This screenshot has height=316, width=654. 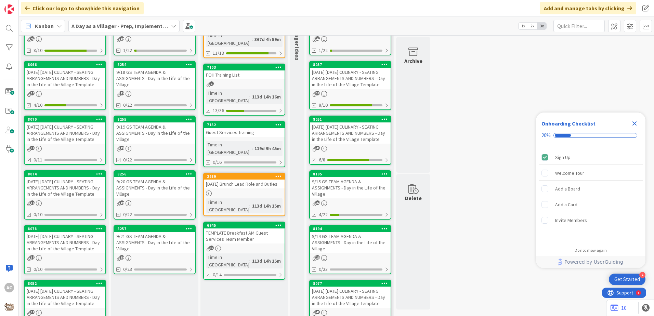 I want to click on span: 1, so click(x=211, y=83).